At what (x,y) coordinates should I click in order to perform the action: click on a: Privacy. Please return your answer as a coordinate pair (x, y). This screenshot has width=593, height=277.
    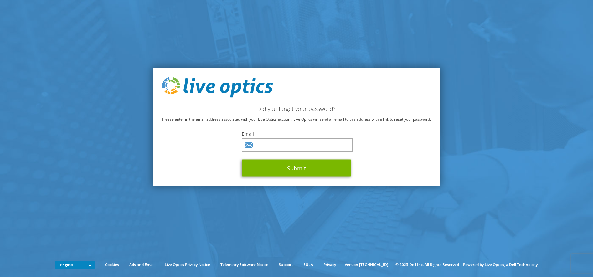
    Looking at the image, I should click on (329, 265).